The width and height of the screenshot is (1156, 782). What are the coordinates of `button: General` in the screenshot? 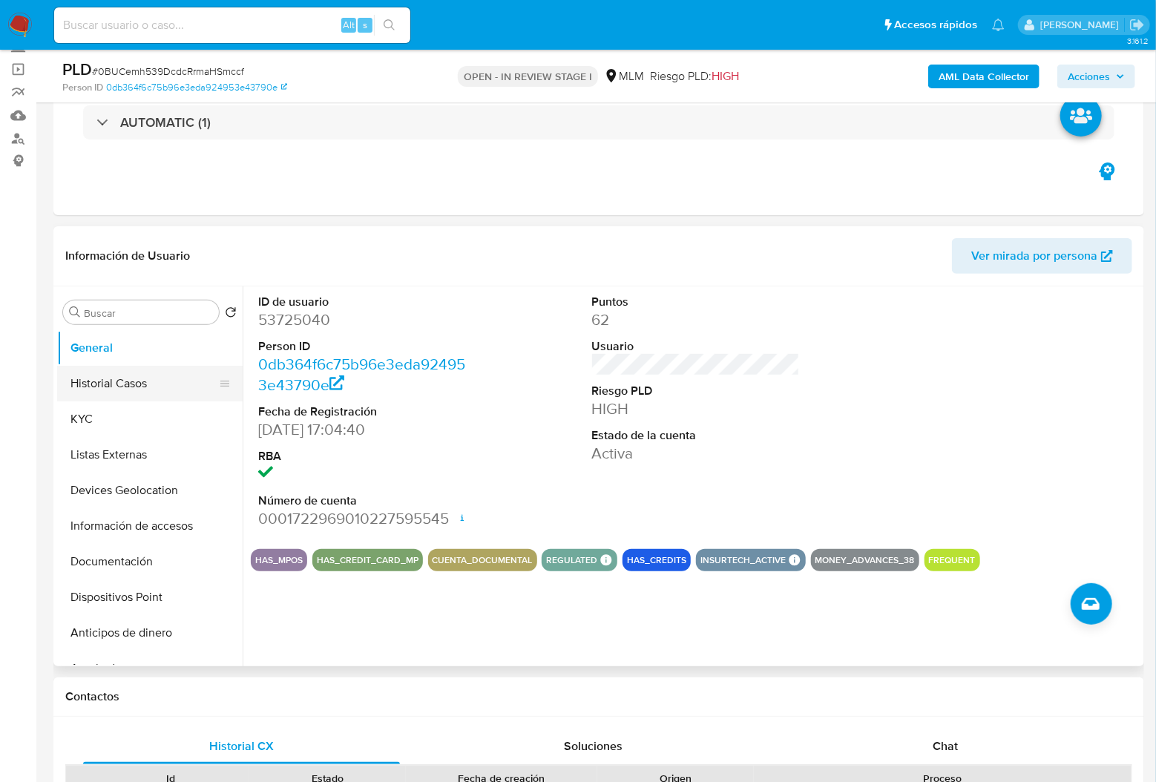 It's located at (150, 348).